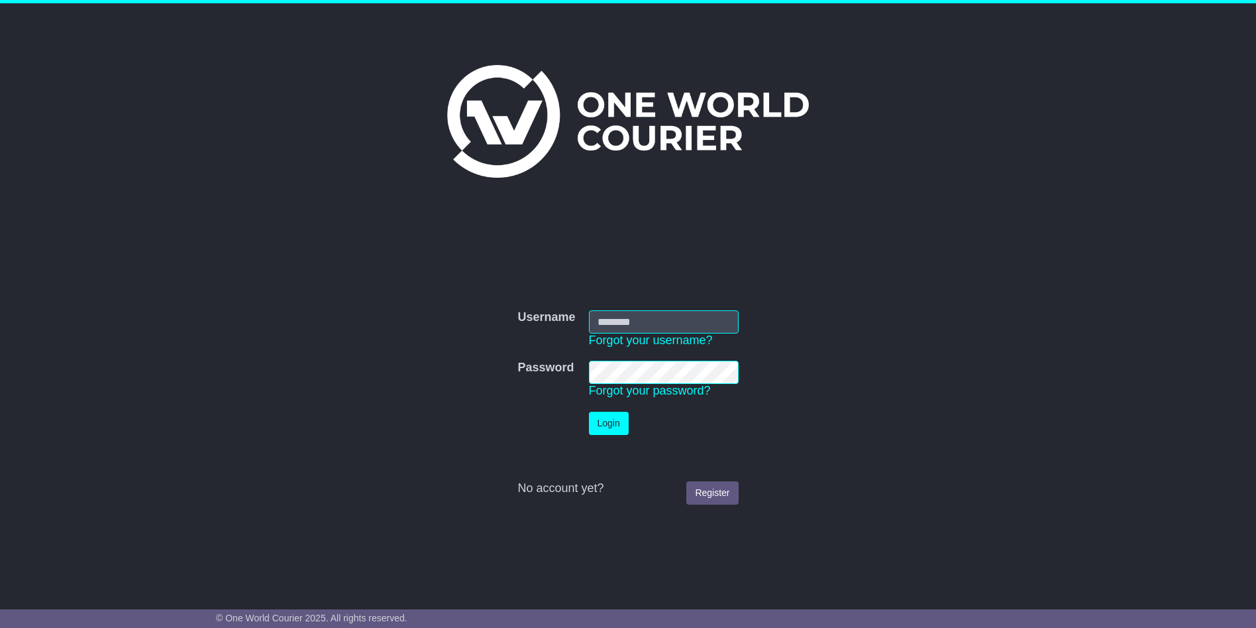 The image size is (1256, 628). I want to click on div: No account yet?, so click(628, 488).